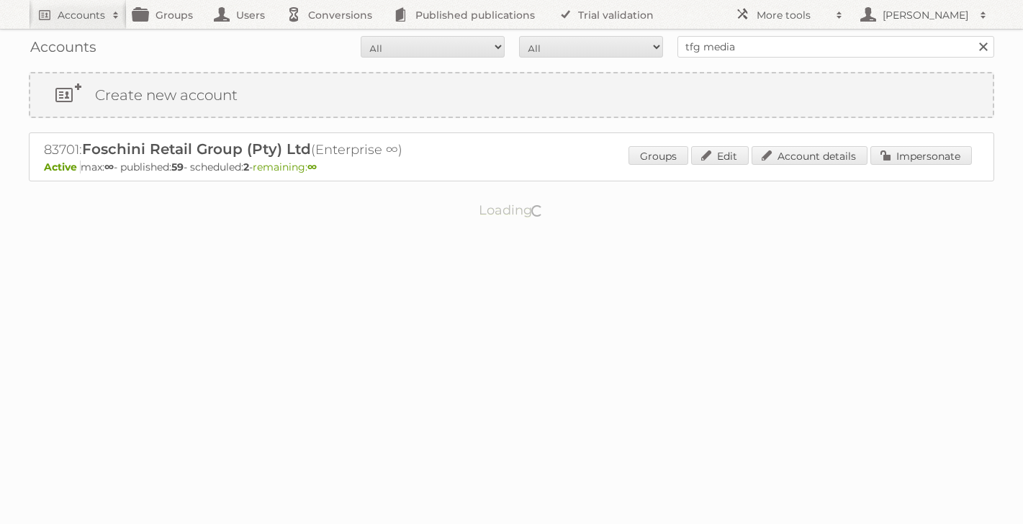 The height and width of the screenshot is (524, 1023). I want to click on span: Foschini Retail Group (Pty) Ltd, so click(197, 149).